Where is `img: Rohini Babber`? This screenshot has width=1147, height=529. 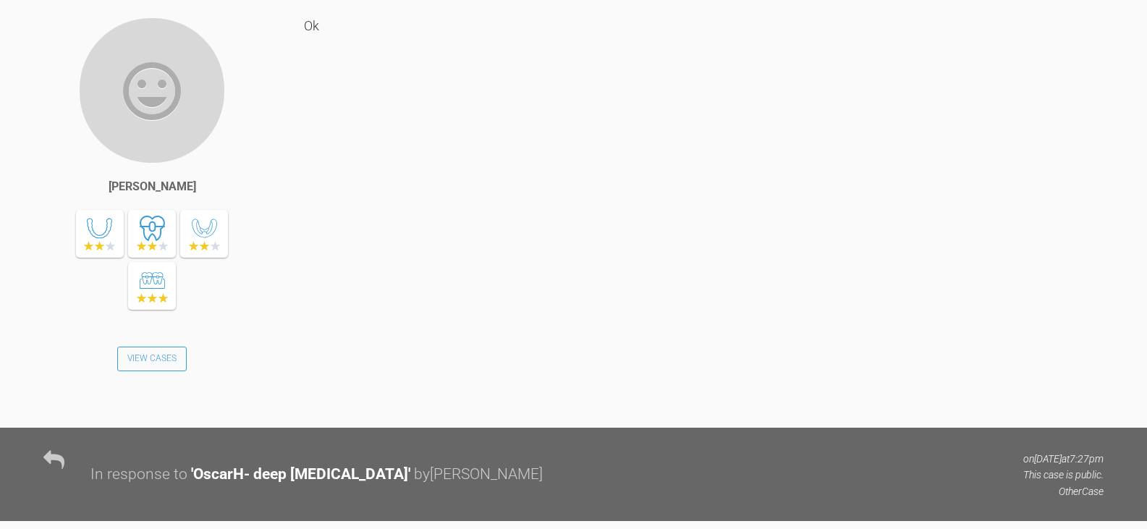
img: Rohini Babber is located at coordinates (152, 90).